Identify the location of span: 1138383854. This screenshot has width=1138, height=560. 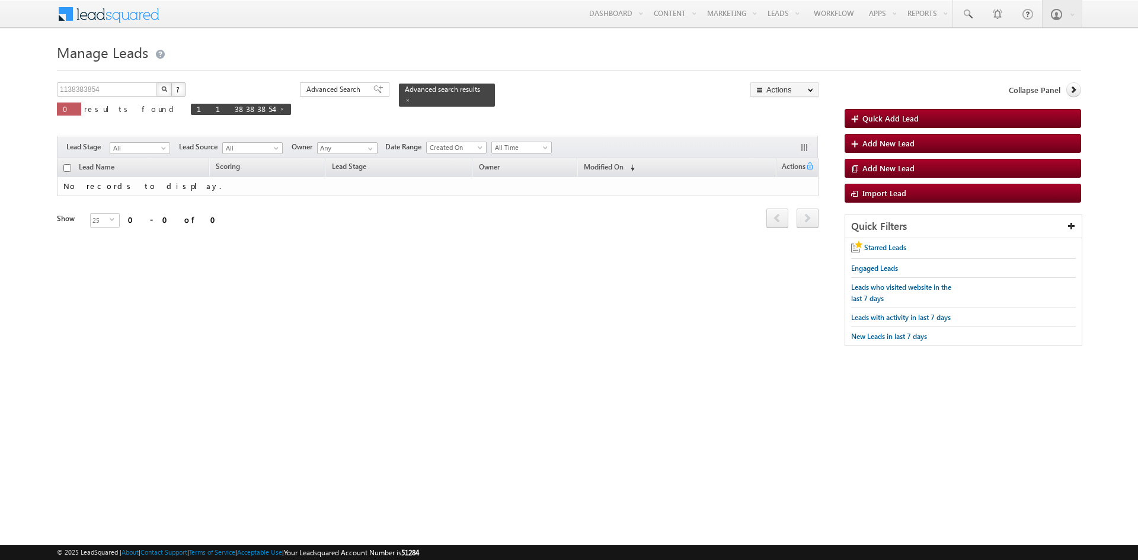
(235, 109).